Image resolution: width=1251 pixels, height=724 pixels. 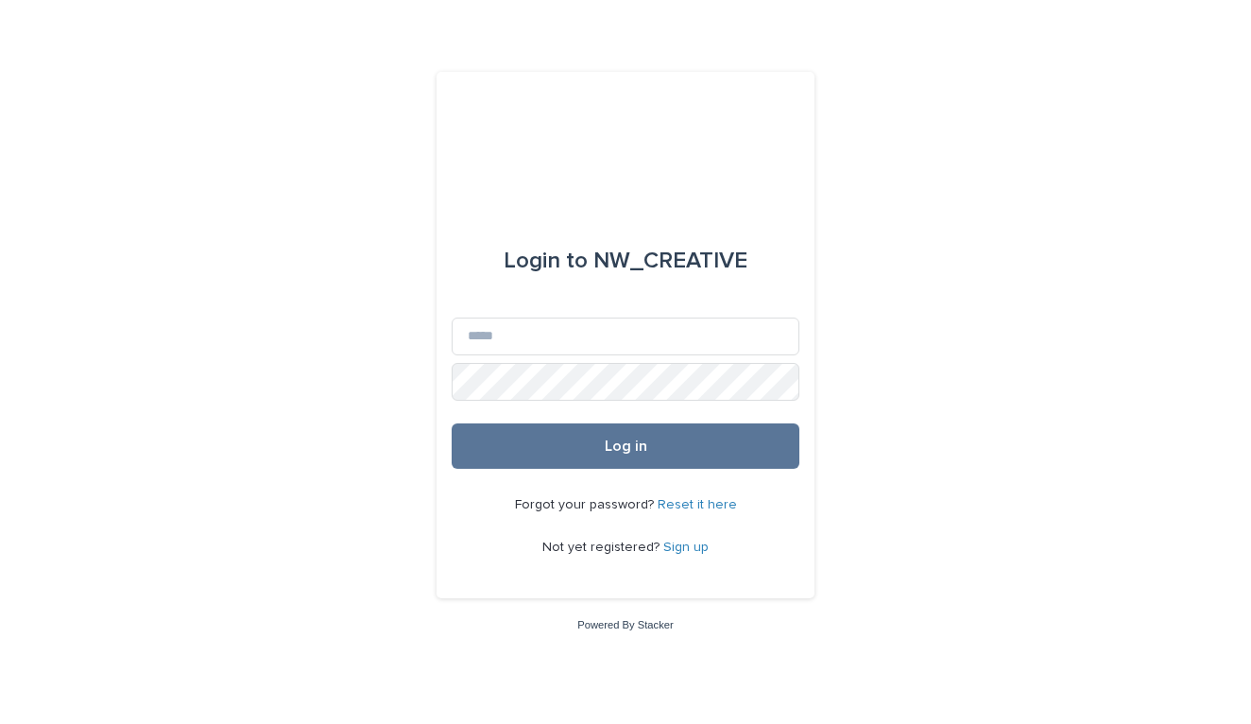 I want to click on button: Log in, so click(x=626, y=446).